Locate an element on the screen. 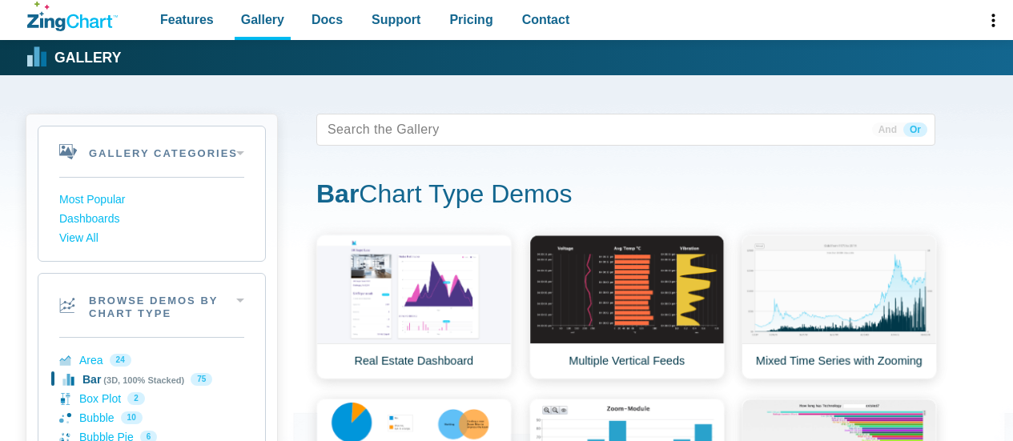 This screenshot has height=441, width=1013. h2: Gallery Categories is located at coordinates (151, 151).